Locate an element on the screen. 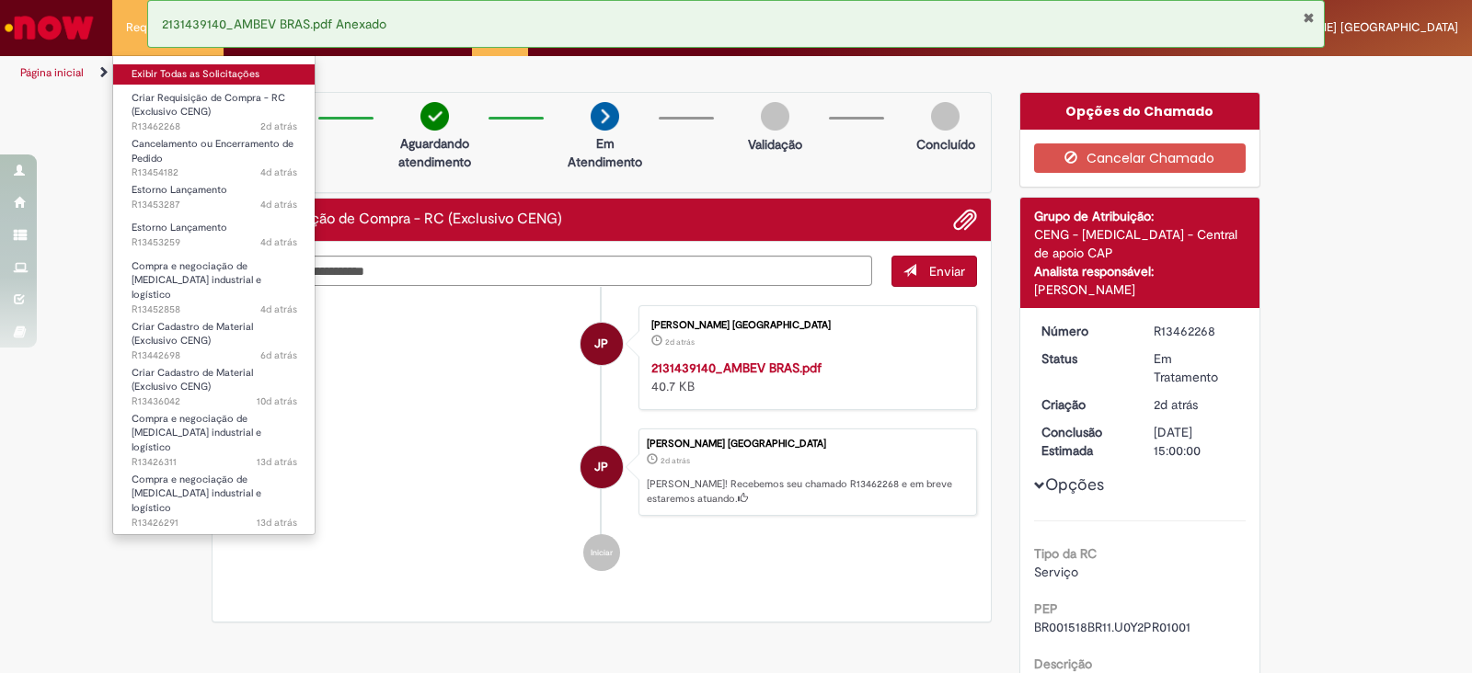 Image resolution: width=1472 pixels, height=673 pixels. time: 18/08/2025 18:01:49 is located at coordinates (277, 523).